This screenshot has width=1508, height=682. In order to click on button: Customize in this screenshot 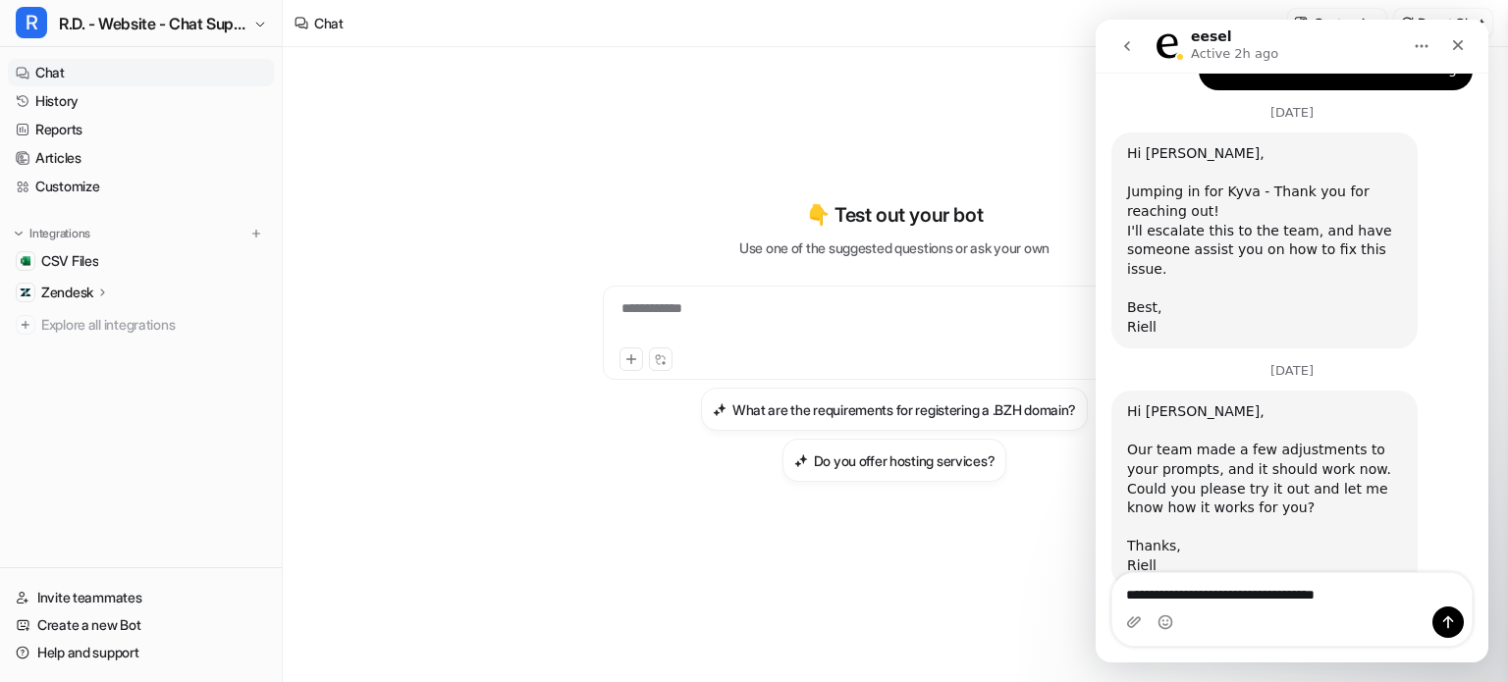, I will do `click(1336, 23)`.